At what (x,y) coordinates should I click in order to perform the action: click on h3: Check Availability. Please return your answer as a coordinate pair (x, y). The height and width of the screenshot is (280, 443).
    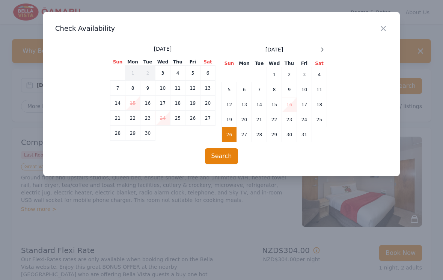
    Looking at the image, I should click on (222, 29).